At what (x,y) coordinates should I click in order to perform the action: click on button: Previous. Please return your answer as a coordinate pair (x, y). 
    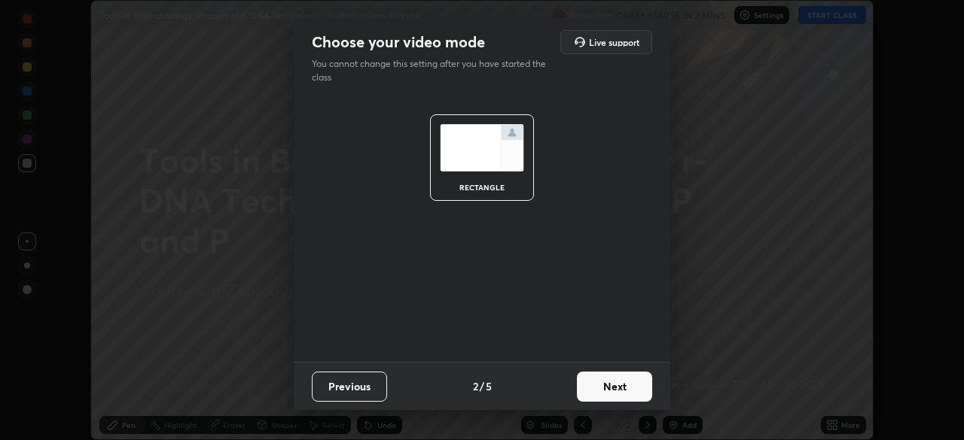
    Looking at the image, I should click on (349, 387).